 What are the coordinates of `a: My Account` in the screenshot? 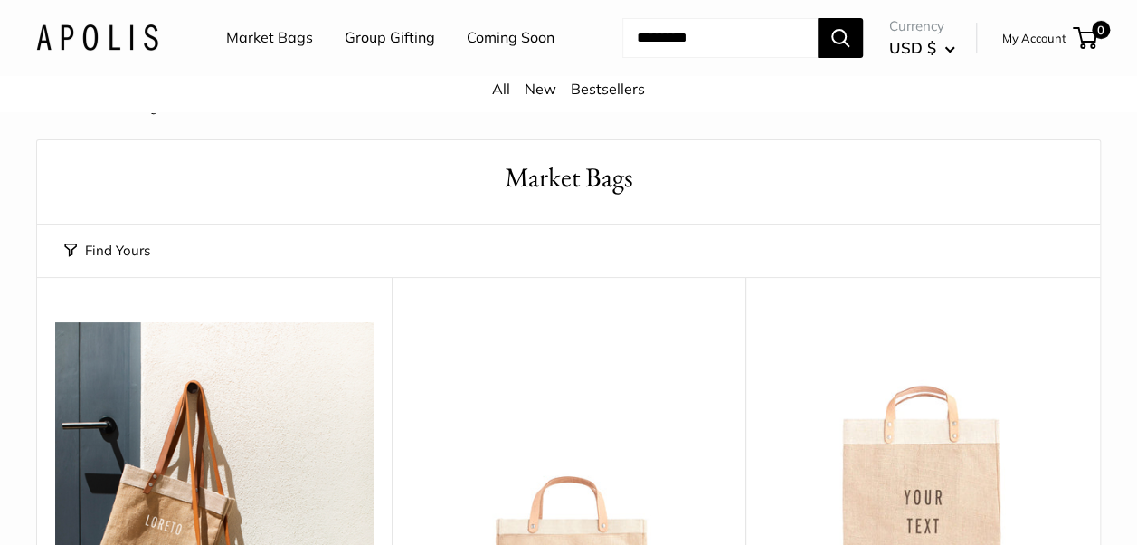 It's located at (1034, 38).